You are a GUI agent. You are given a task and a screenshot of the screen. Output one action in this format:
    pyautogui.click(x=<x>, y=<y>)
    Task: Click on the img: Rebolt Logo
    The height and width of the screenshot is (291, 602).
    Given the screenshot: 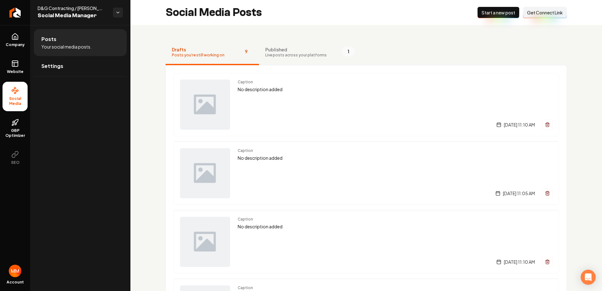 What is the action you would take?
    pyautogui.click(x=15, y=13)
    